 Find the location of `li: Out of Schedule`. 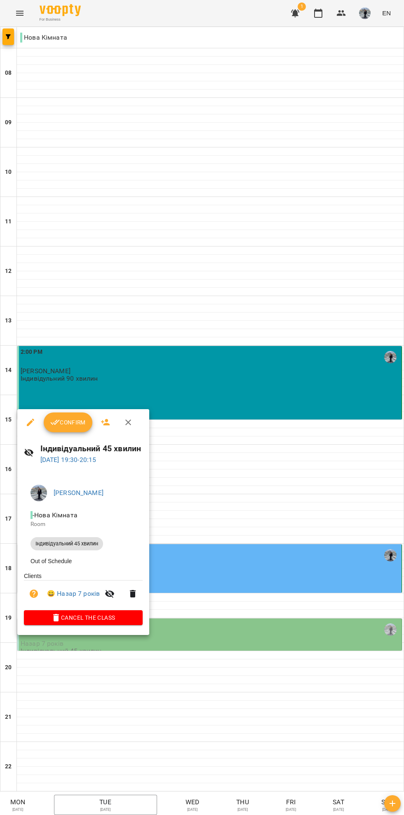

li: Out of Schedule is located at coordinates (83, 561).